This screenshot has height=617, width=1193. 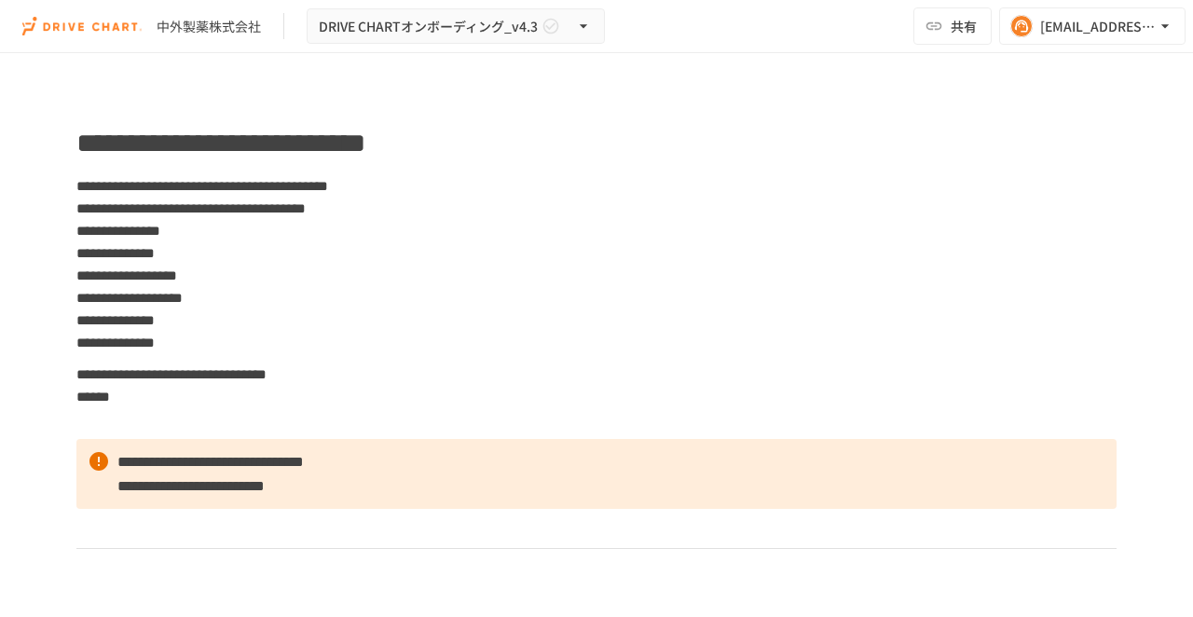 I want to click on img: i9VDDS9JuLRLX3JIUyK59LcYp6Y9cayLPHs4hOxMB9W, so click(x=82, y=26).